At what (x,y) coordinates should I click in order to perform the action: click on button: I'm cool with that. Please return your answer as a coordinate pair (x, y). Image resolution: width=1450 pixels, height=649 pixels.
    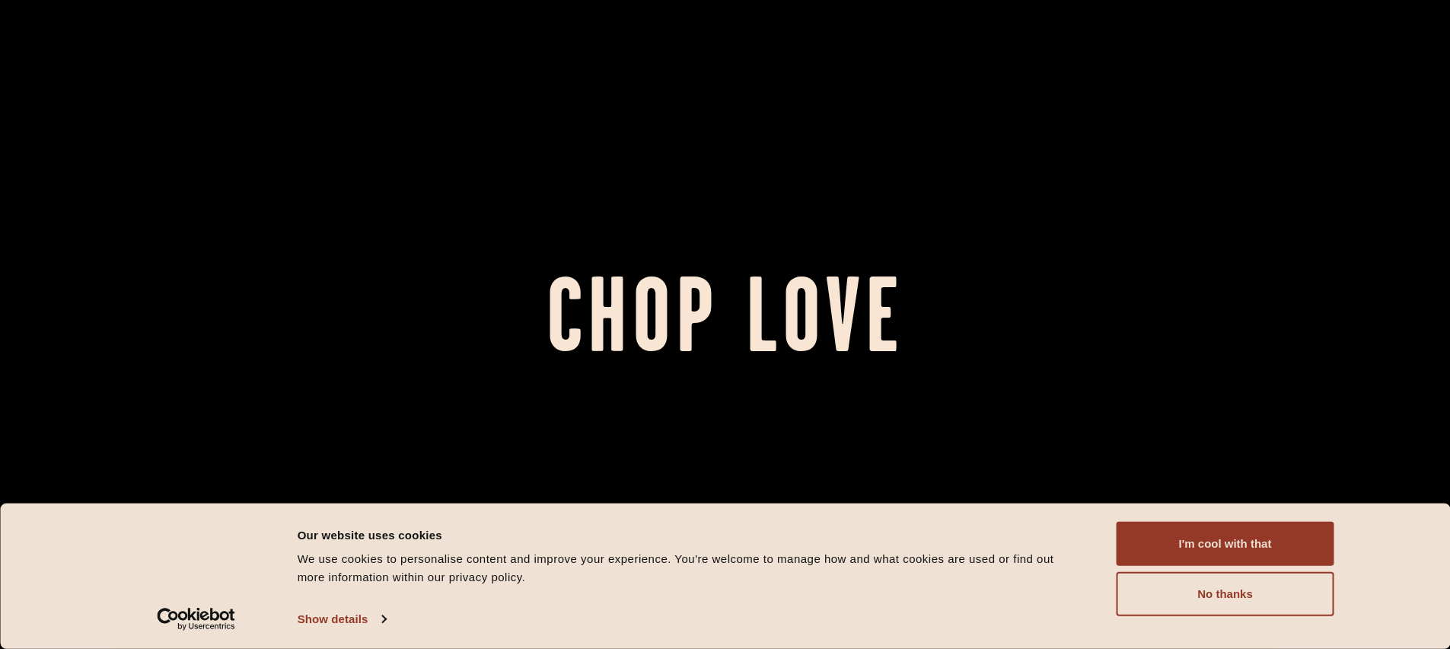
    Looking at the image, I should click on (1225, 543).